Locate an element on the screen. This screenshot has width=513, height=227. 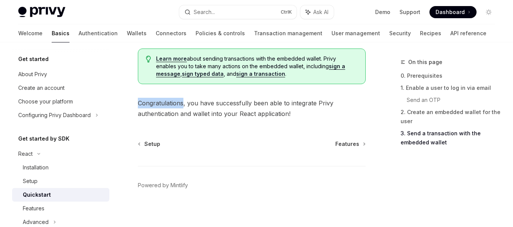
a: sign a transaction is located at coordinates (260, 74).